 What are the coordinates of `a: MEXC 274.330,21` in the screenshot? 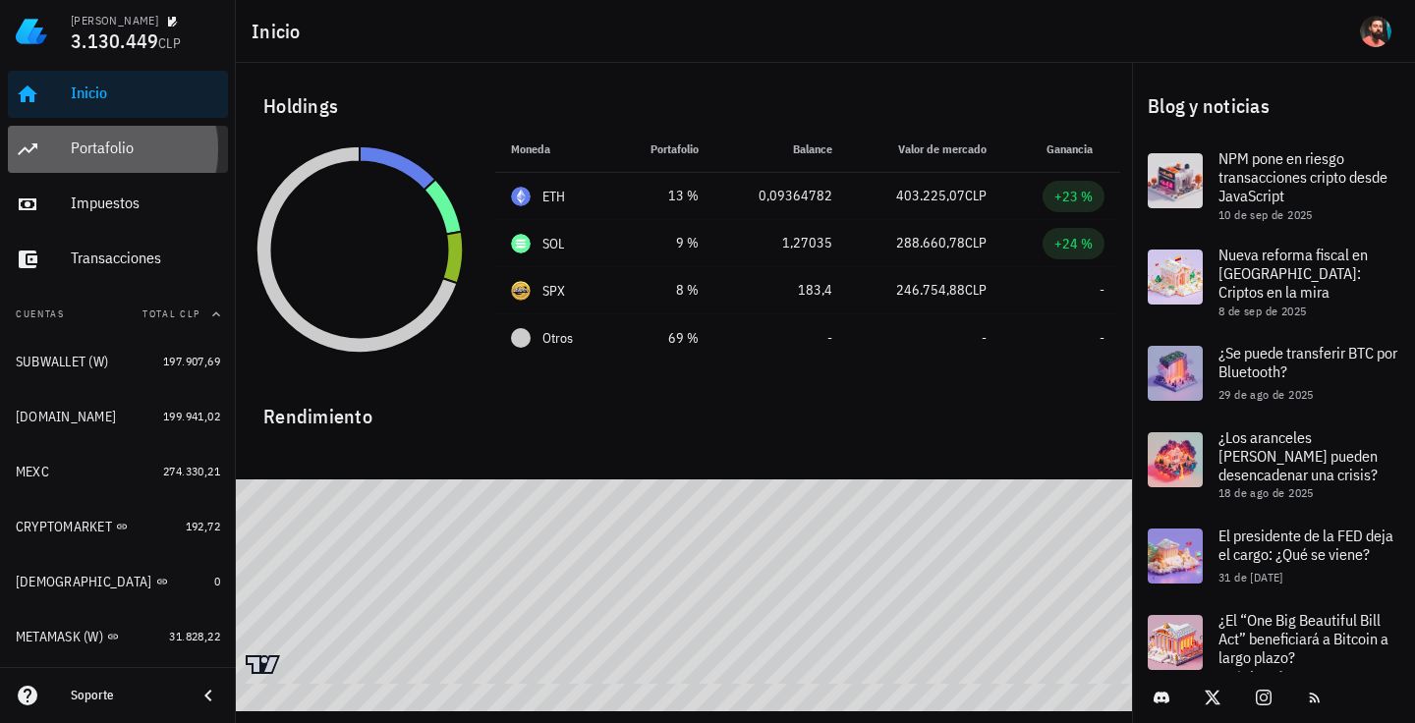 It's located at (118, 472).